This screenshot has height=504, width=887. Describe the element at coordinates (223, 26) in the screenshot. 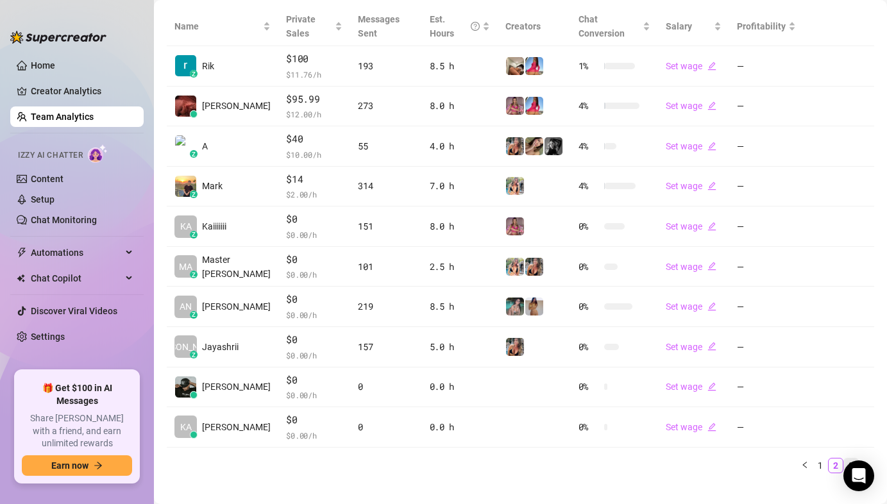

I see `th: Name` at that location.